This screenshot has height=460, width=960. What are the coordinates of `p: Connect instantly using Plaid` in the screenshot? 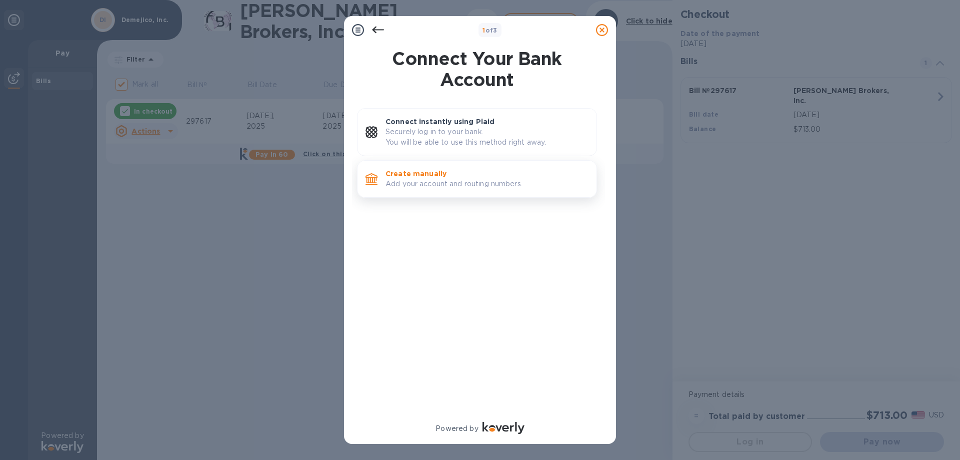 It's located at (487, 122).